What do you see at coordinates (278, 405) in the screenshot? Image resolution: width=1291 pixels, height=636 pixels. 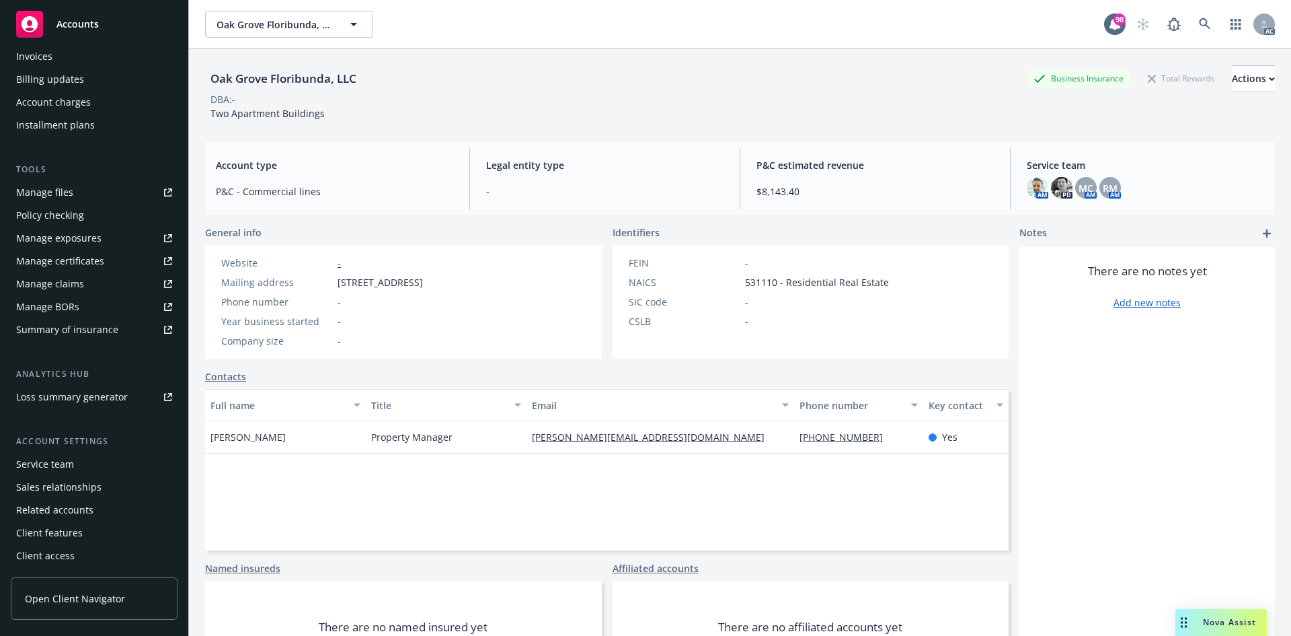 I see `div: Full name` at bounding box center [278, 405].